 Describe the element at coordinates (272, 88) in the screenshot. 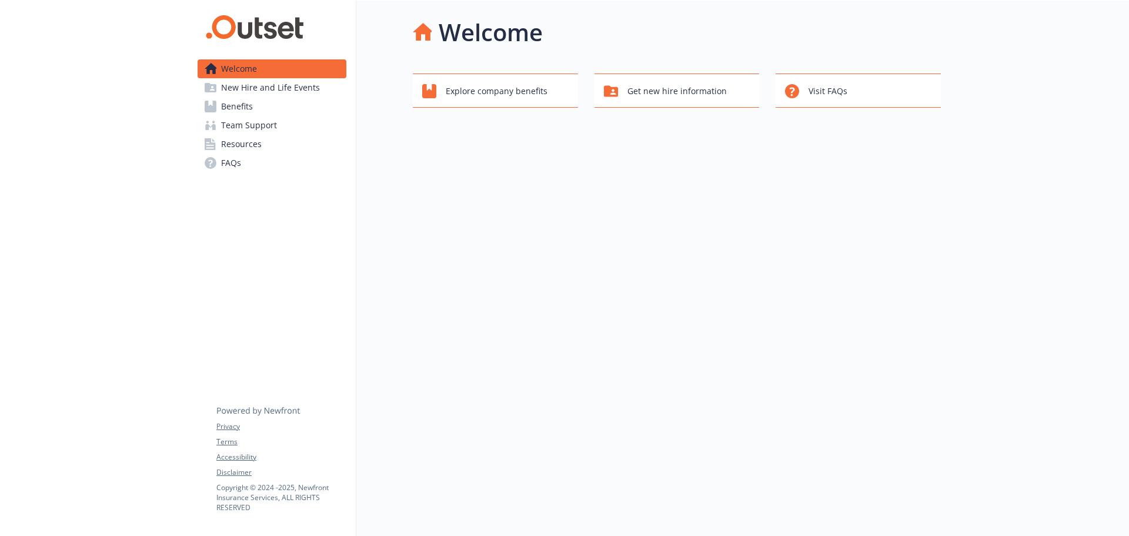

I see `a: New Hire and Life Events` at that location.